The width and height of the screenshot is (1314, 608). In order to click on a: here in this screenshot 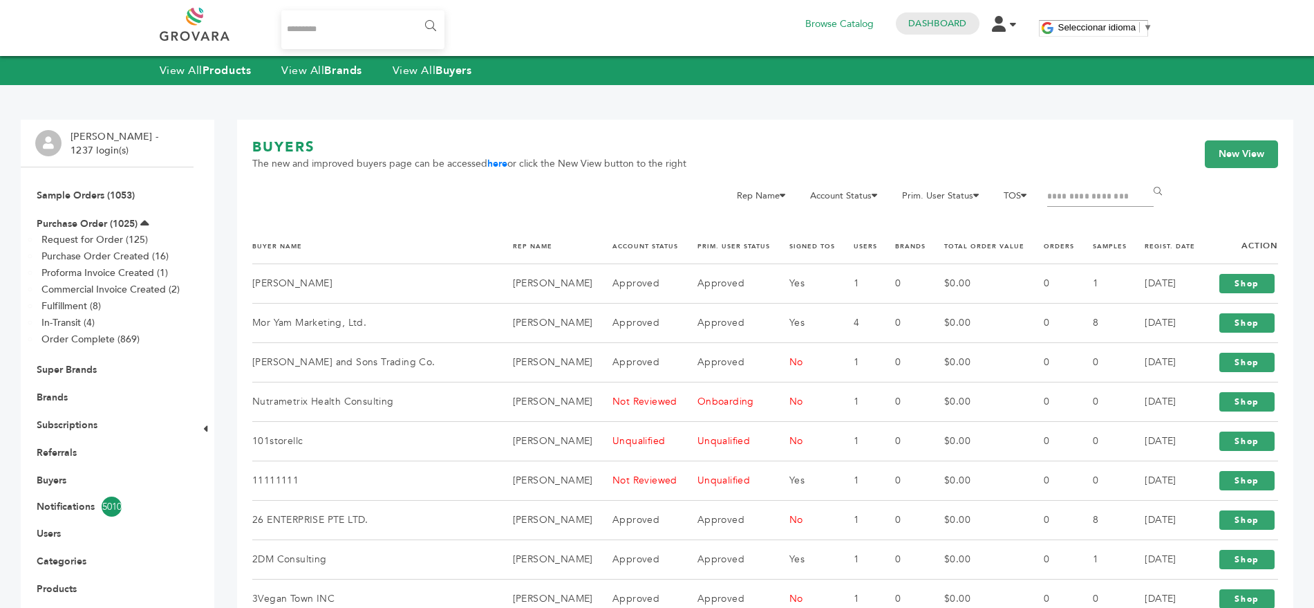, I will do `click(497, 163)`.